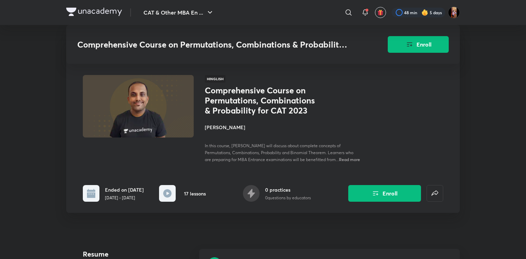 This screenshot has width=526, height=259. What do you see at coordinates (381, 12) in the screenshot?
I see `img: avatar` at bounding box center [381, 12].